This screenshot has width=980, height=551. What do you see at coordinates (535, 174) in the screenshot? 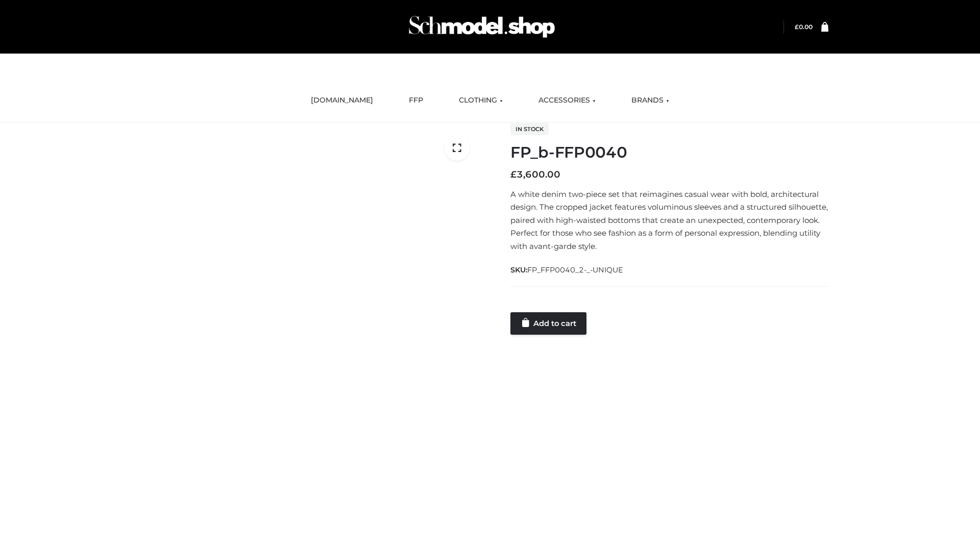
I see `bdi: 3,600.00` at bounding box center [535, 174].